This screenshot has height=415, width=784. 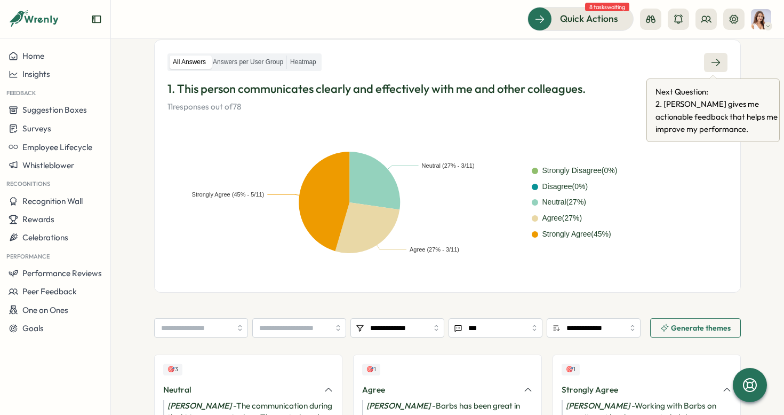 What do you see at coordinates (607, 7) in the screenshot?
I see `span: 8 tasks waiting` at bounding box center [607, 7].